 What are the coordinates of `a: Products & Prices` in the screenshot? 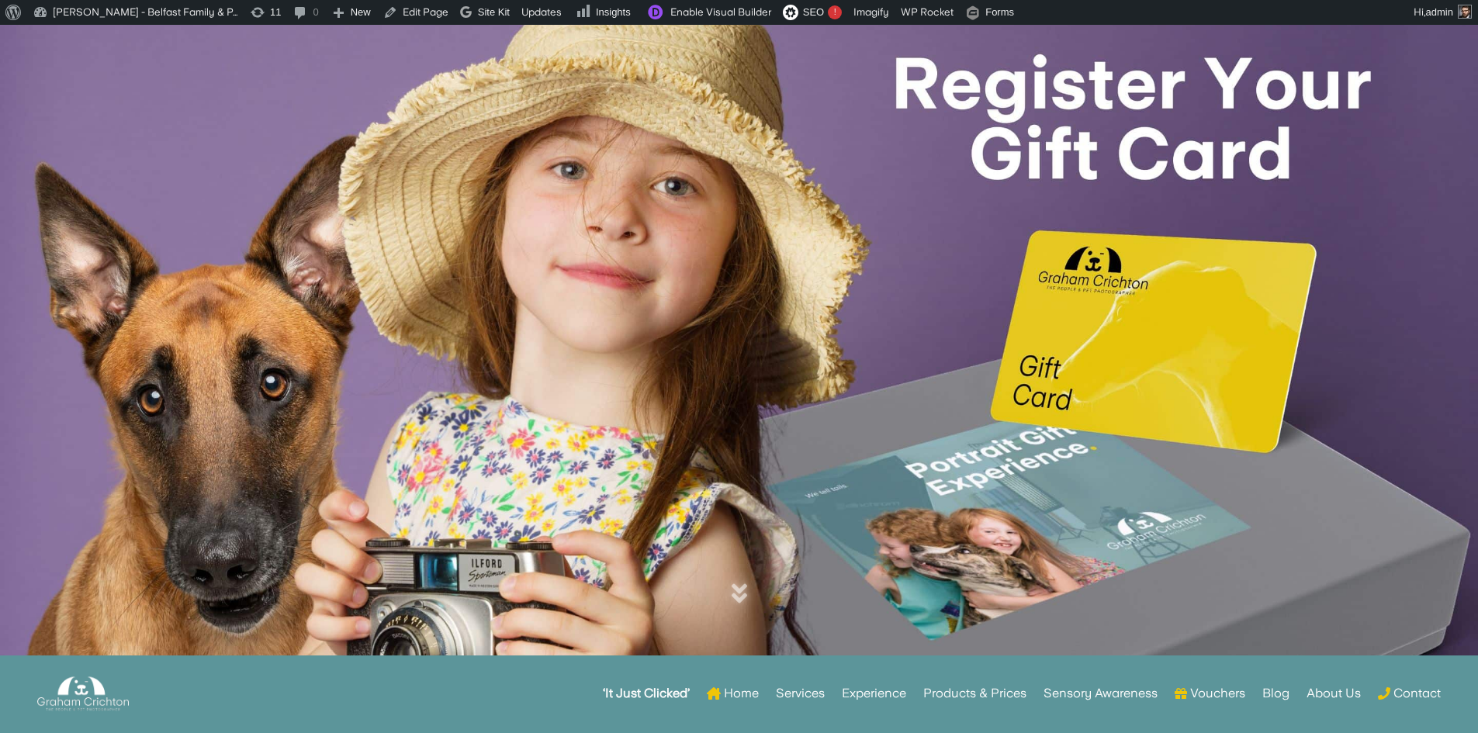 It's located at (974, 693).